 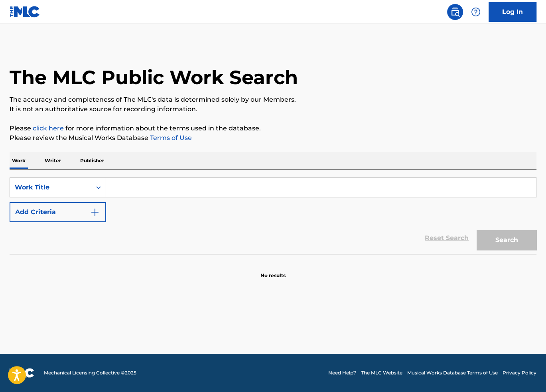 What do you see at coordinates (170, 138) in the screenshot?
I see `a: Terms of Use` at bounding box center [170, 138].